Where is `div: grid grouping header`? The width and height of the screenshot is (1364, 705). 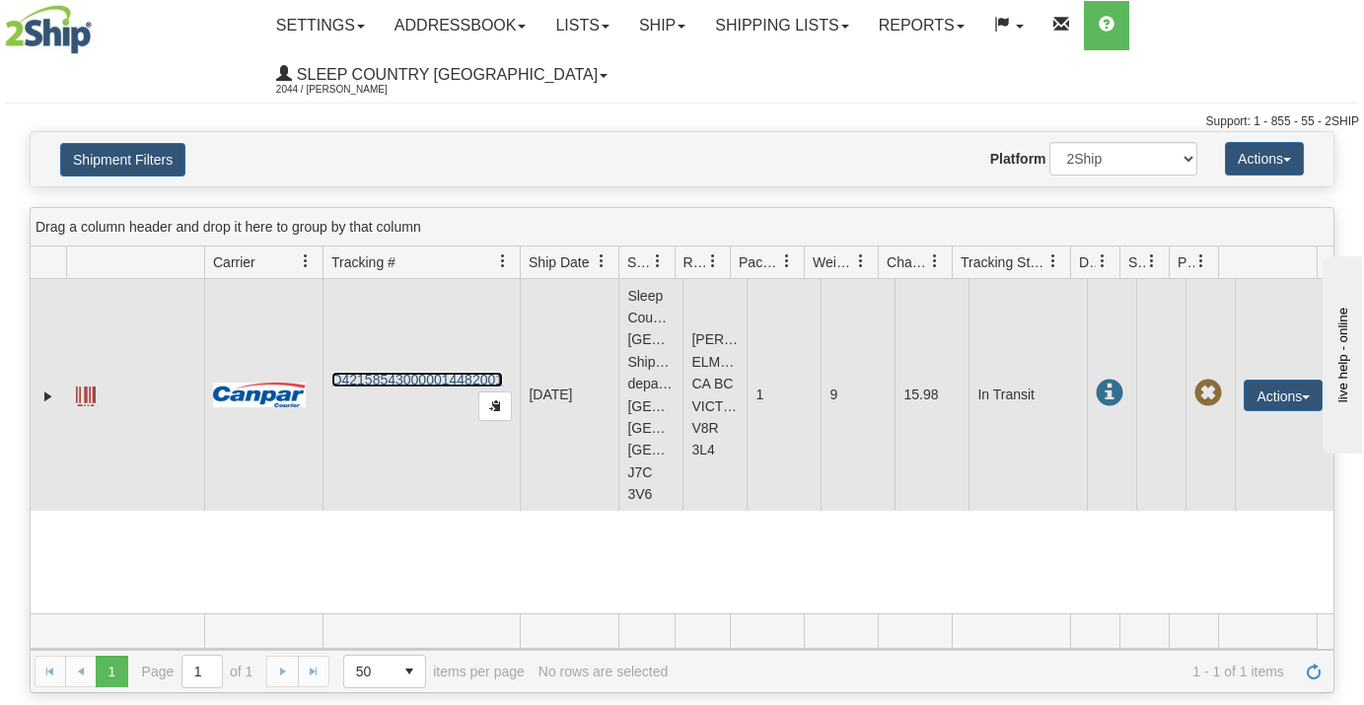 div: grid grouping header is located at coordinates (681, 227).